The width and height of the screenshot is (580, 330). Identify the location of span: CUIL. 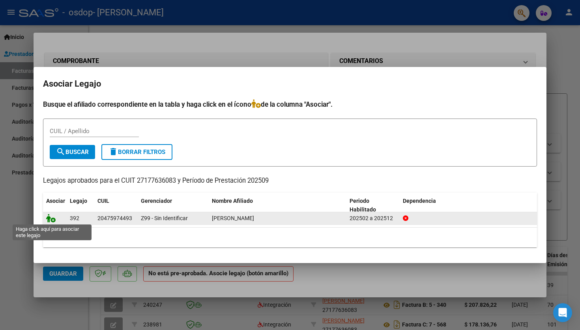
(103, 201).